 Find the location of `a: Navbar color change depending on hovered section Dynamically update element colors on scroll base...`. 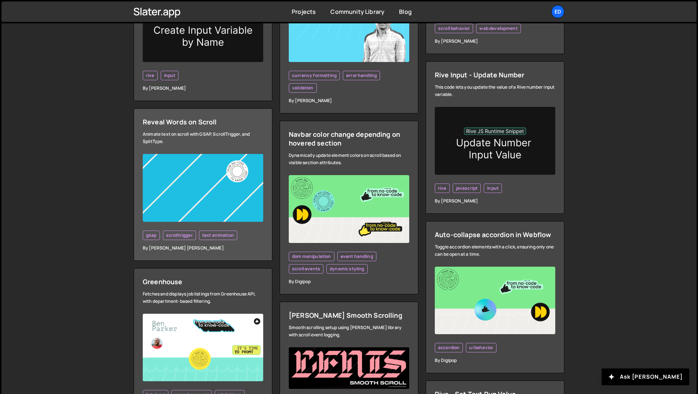

a: Navbar color change depending on hovered section Dynamically update element colors on scroll base... is located at coordinates (349, 208).